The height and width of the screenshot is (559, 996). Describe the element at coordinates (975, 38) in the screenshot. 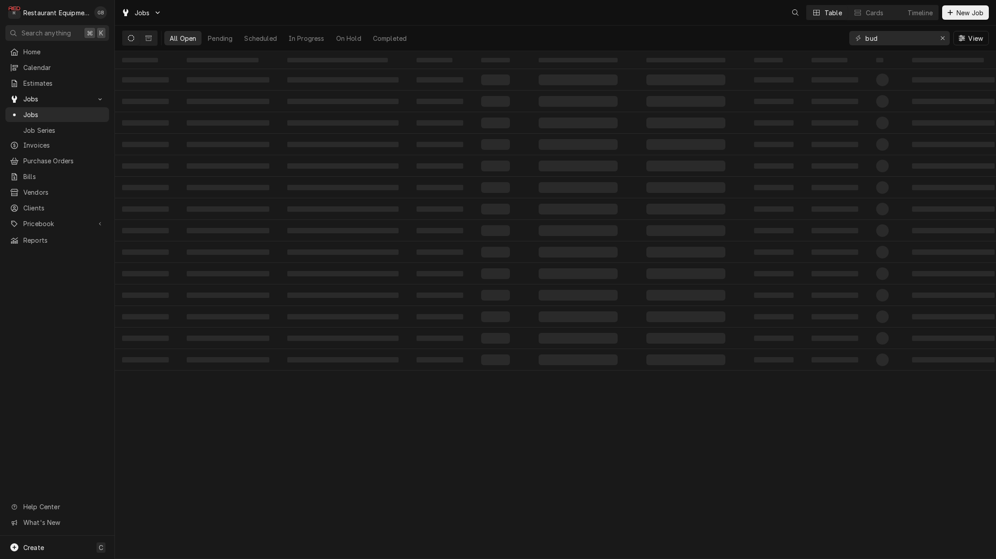

I see `span: View` at that location.